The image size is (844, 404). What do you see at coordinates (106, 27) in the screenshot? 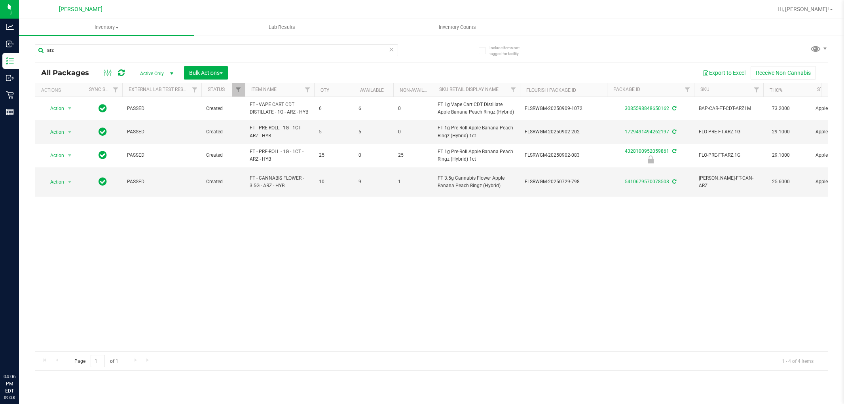
I see `a: Inventory` at bounding box center [106, 27].